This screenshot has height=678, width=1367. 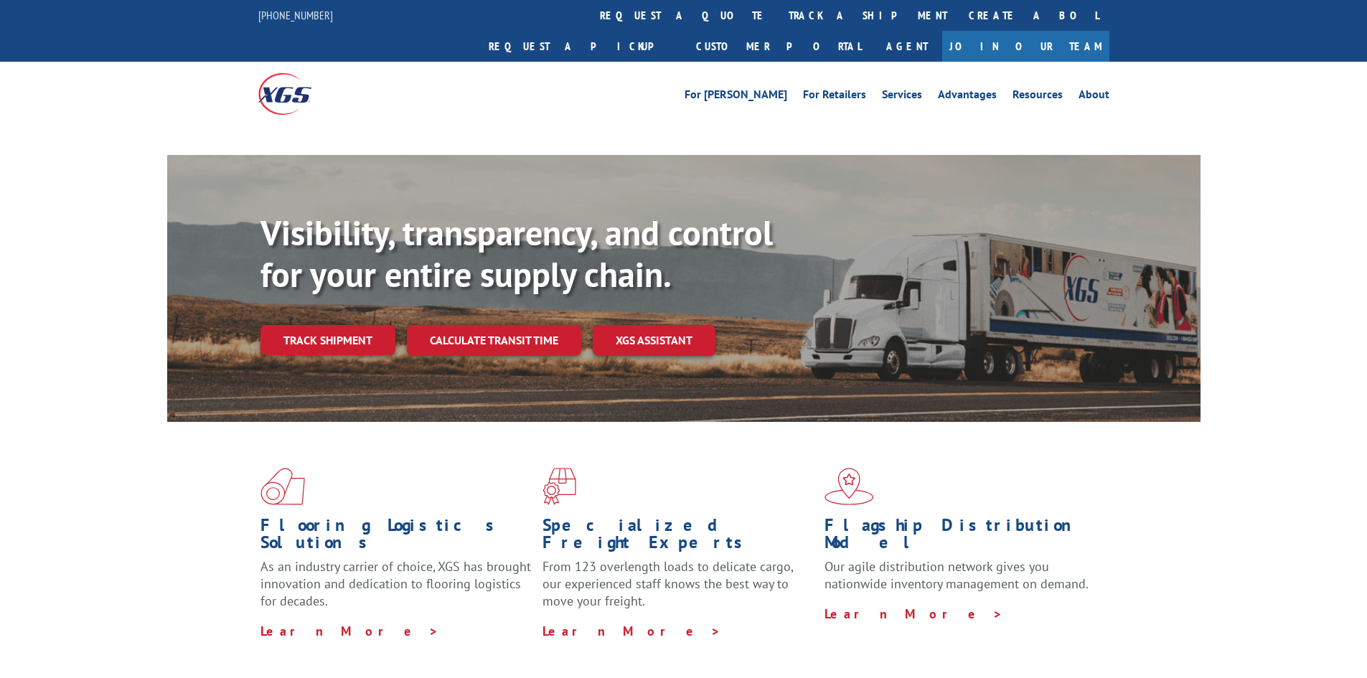 What do you see at coordinates (654, 340) in the screenshot?
I see `a: XGS ASSISTANT` at bounding box center [654, 340].